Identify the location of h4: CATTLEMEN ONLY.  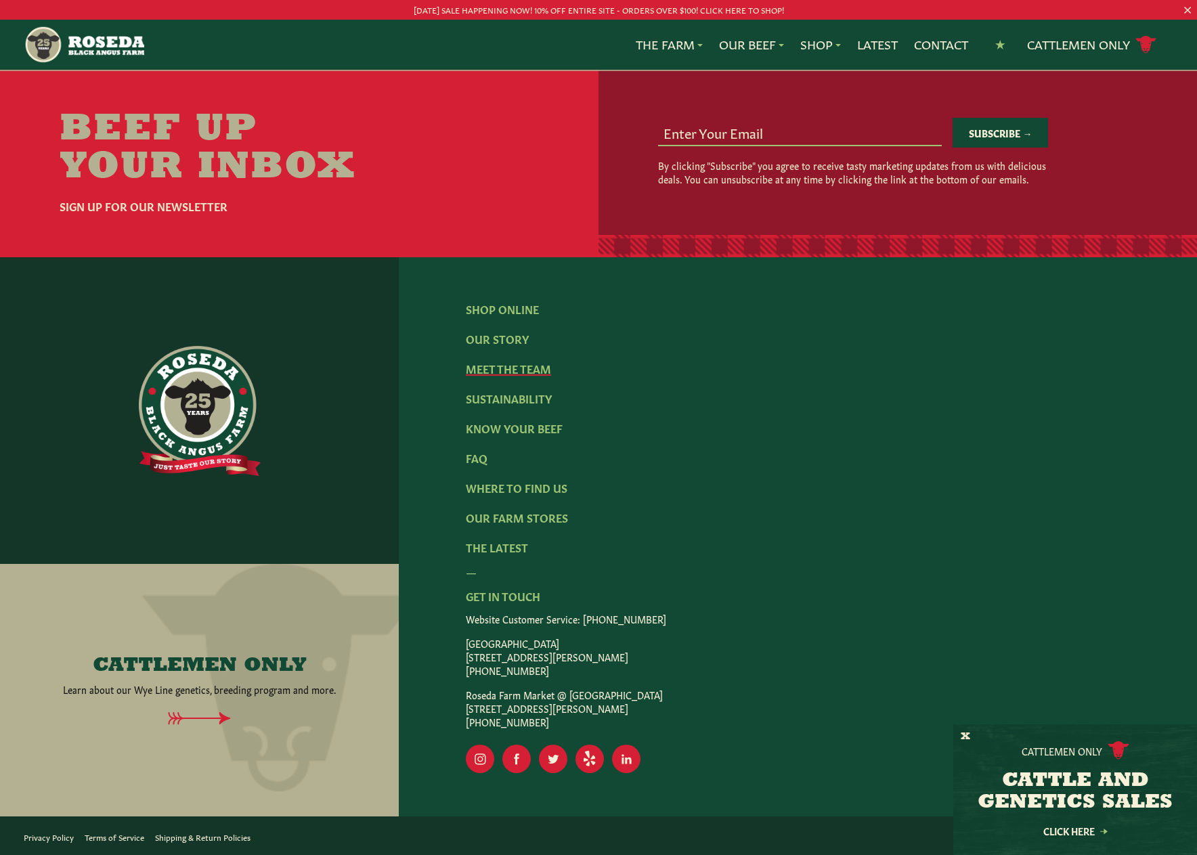
(200, 666).